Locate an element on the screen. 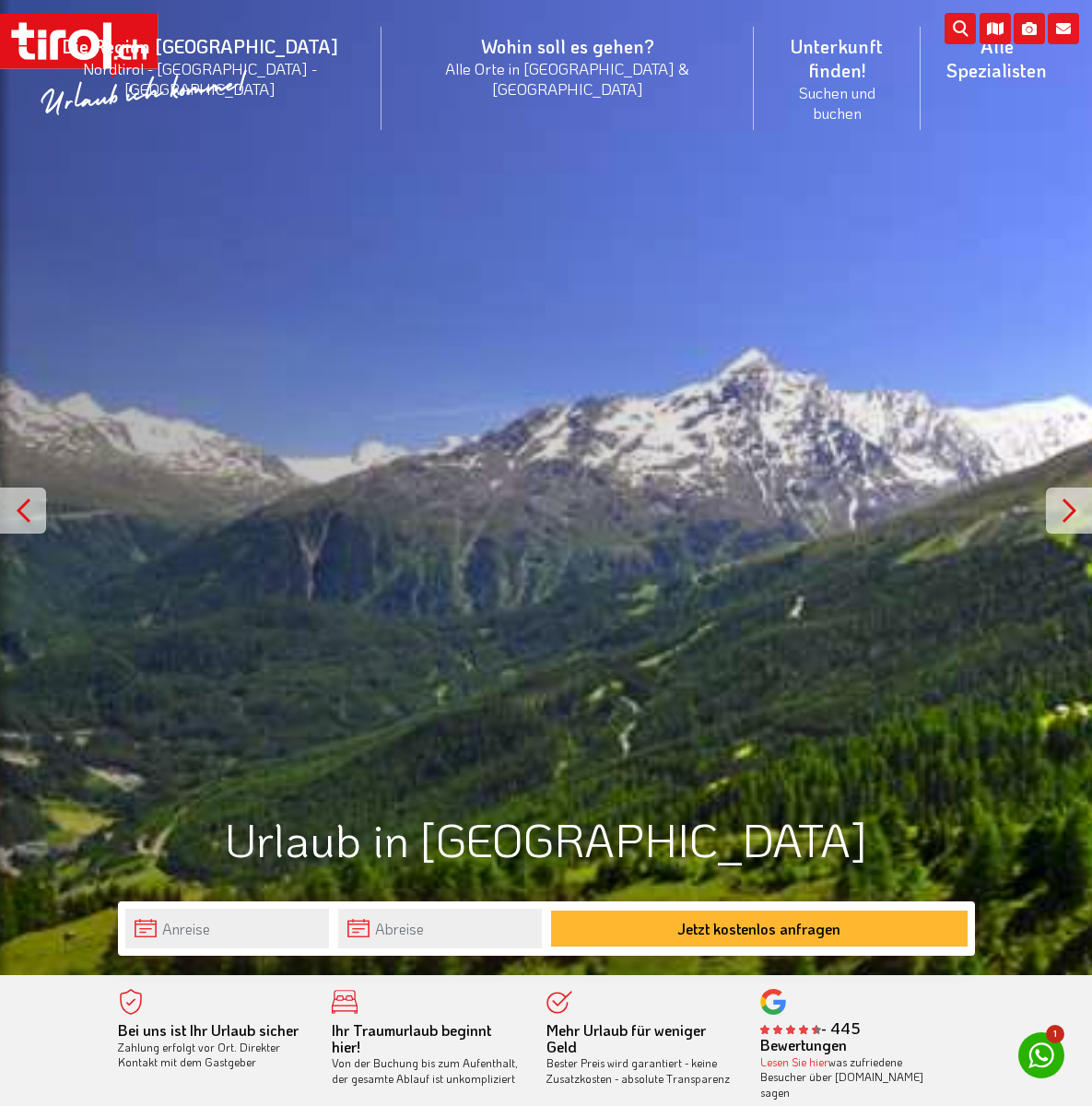 The image size is (1092, 1106). b: Bei uns ist Ihr Urlaub sicher is located at coordinates (208, 1030).